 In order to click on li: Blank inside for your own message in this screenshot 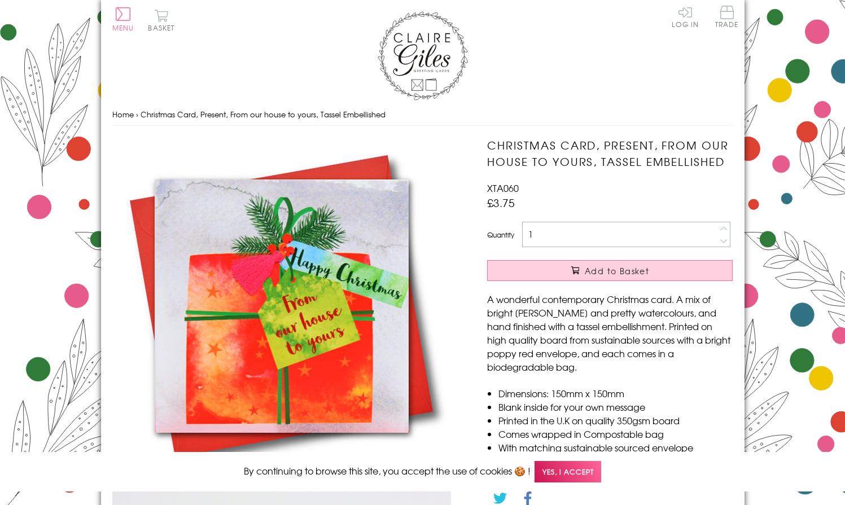, I will do `click(615, 407)`.